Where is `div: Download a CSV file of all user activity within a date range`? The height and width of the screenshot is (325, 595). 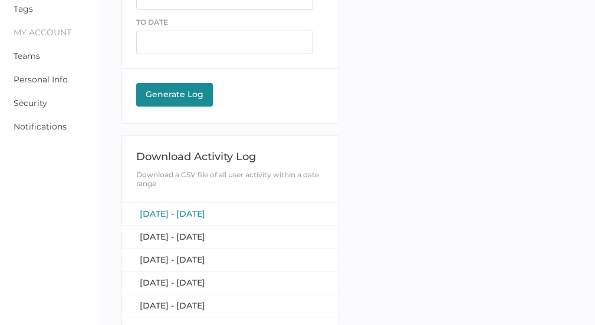 div: Download a CSV file of all user activity within a date range is located at coordinates (229, 179).